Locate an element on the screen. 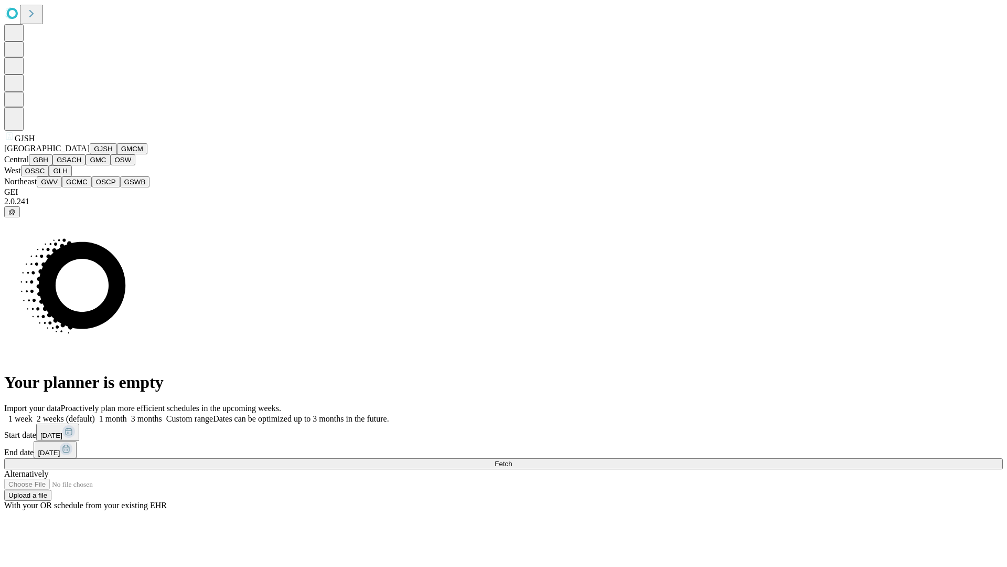 The image size is (1007, 567). button: GWV is located at coordinates (49, 182).